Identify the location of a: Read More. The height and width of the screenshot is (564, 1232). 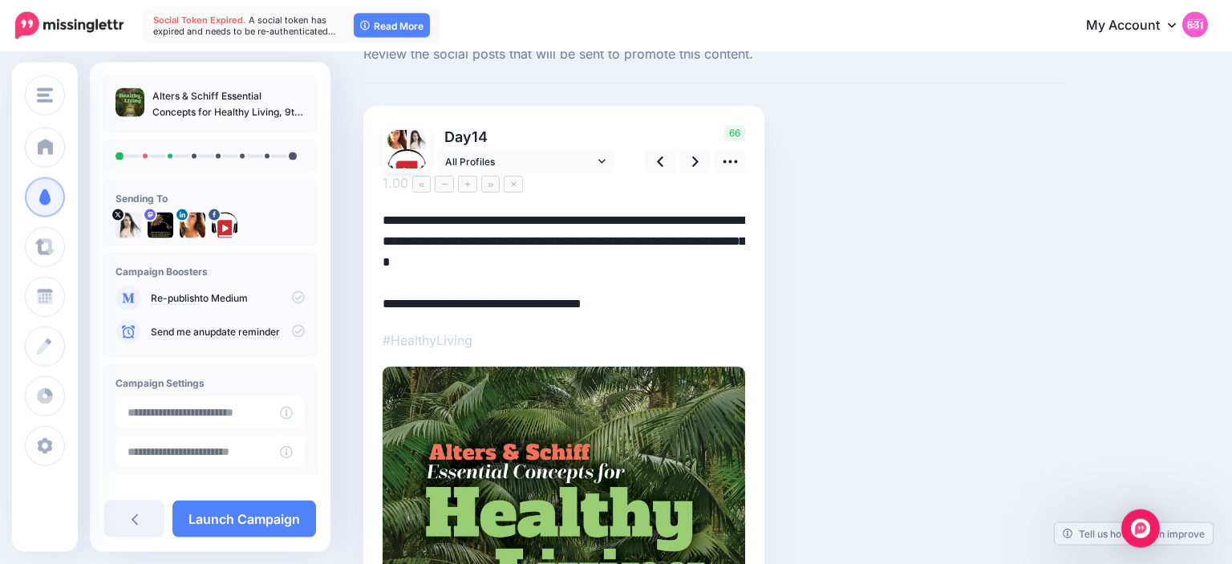
(391, 26).